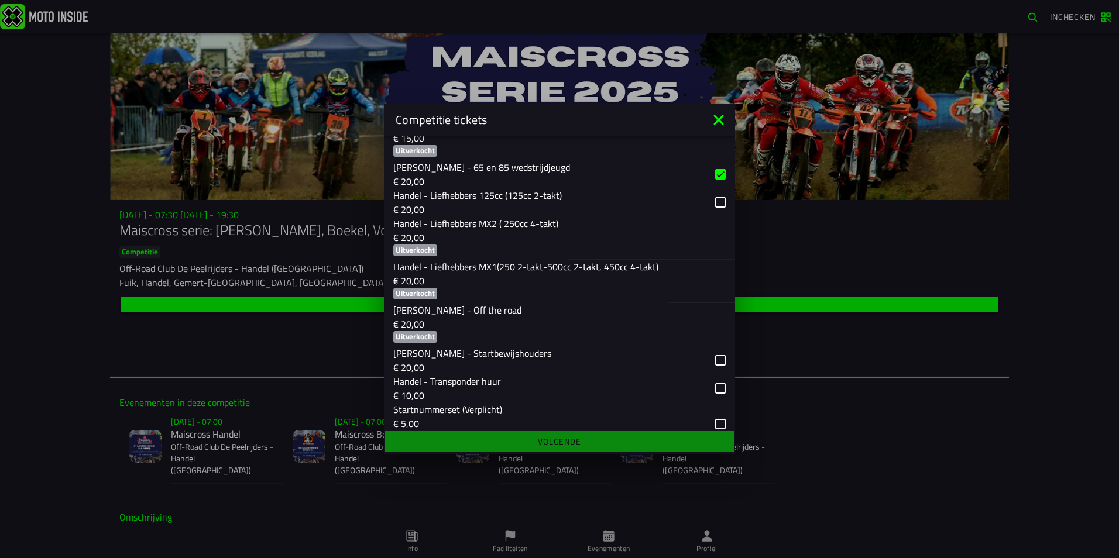  What do you see at coordinates (477, 410) in the screenshot?
I see `p: Startnummerset (Verplicht)` at bounding box center [477, 410].